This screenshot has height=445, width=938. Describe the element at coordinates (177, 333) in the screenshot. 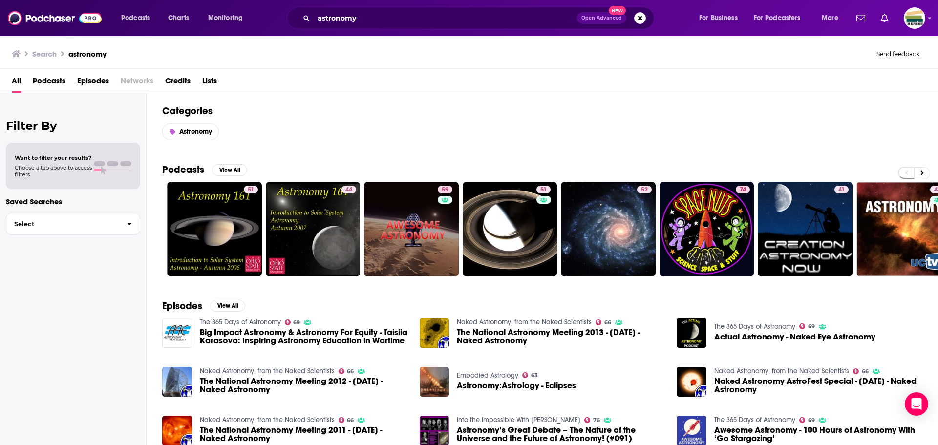

I see `img: Big Impact Astronomy & Astronomy For Equity - Taisiia Karasova: Inspiring Astronomy Education in ...` at that location.